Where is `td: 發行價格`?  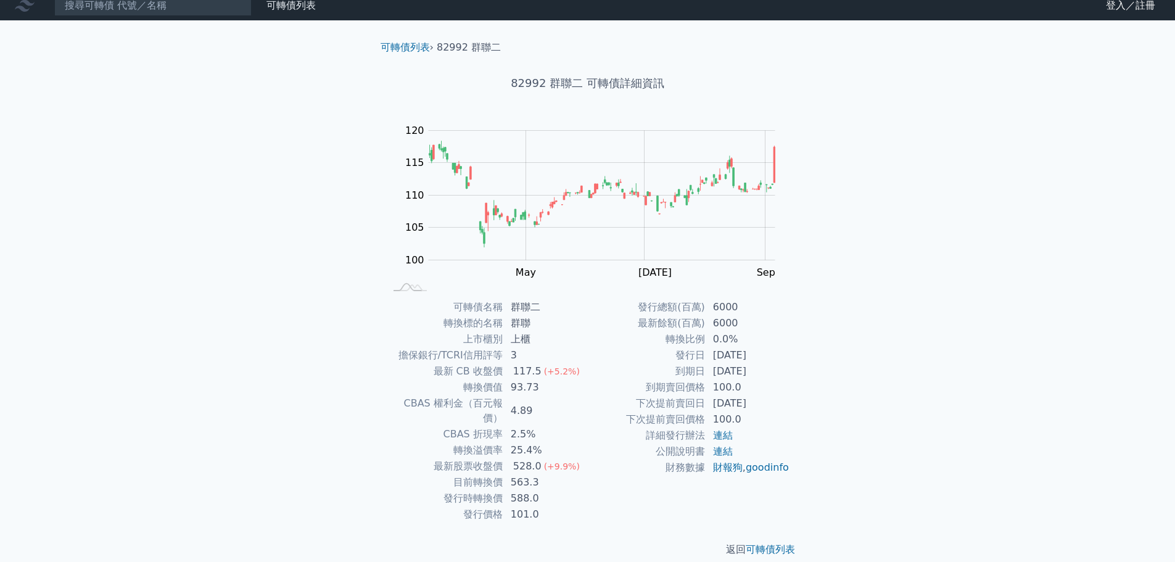 td: 發行價格 is located at coordinates (444, 514).